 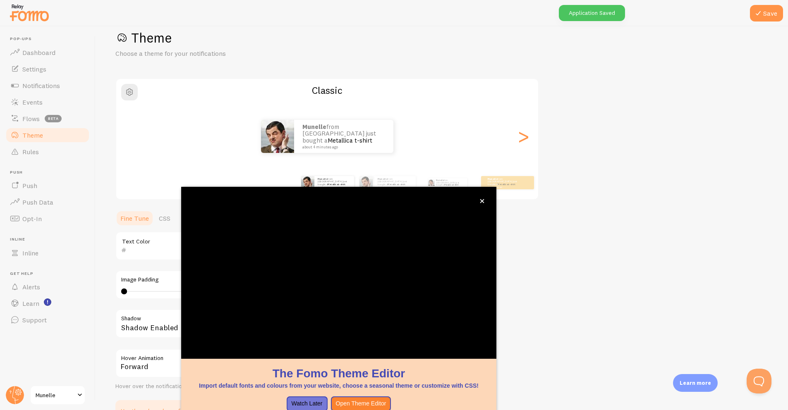 I want to click on a: Theme, so click(x=48, y=135).